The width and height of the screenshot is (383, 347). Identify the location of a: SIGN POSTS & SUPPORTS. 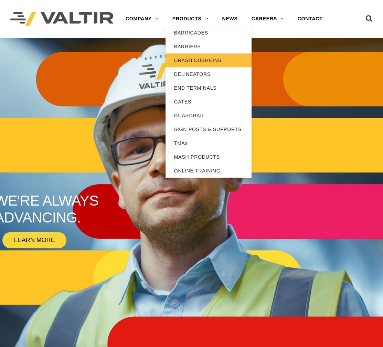
(209, 129).